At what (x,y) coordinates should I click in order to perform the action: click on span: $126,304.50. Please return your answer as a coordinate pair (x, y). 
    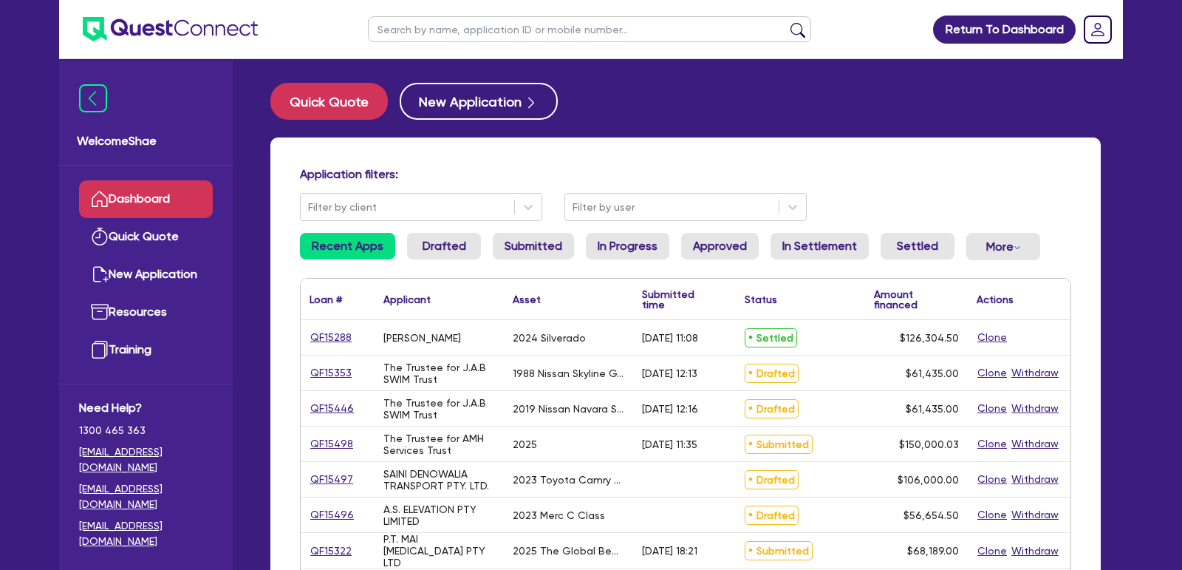
    Looking at the image, I should click on (929, 338).